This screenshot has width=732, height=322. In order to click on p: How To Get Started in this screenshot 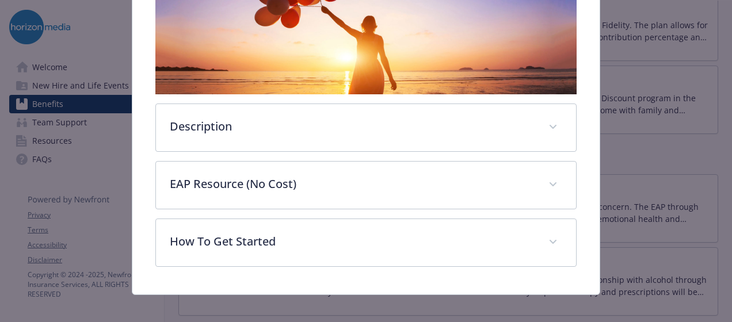, I will do `click(352, 242)`.